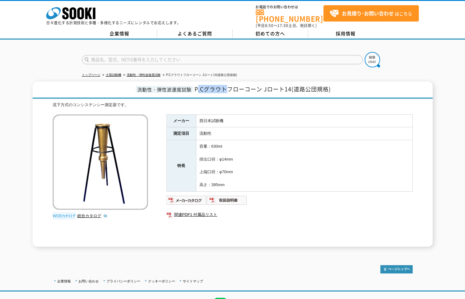  I want to click on input: 商品名、型式、NETIS番号を入力してください, so click(222, 60).